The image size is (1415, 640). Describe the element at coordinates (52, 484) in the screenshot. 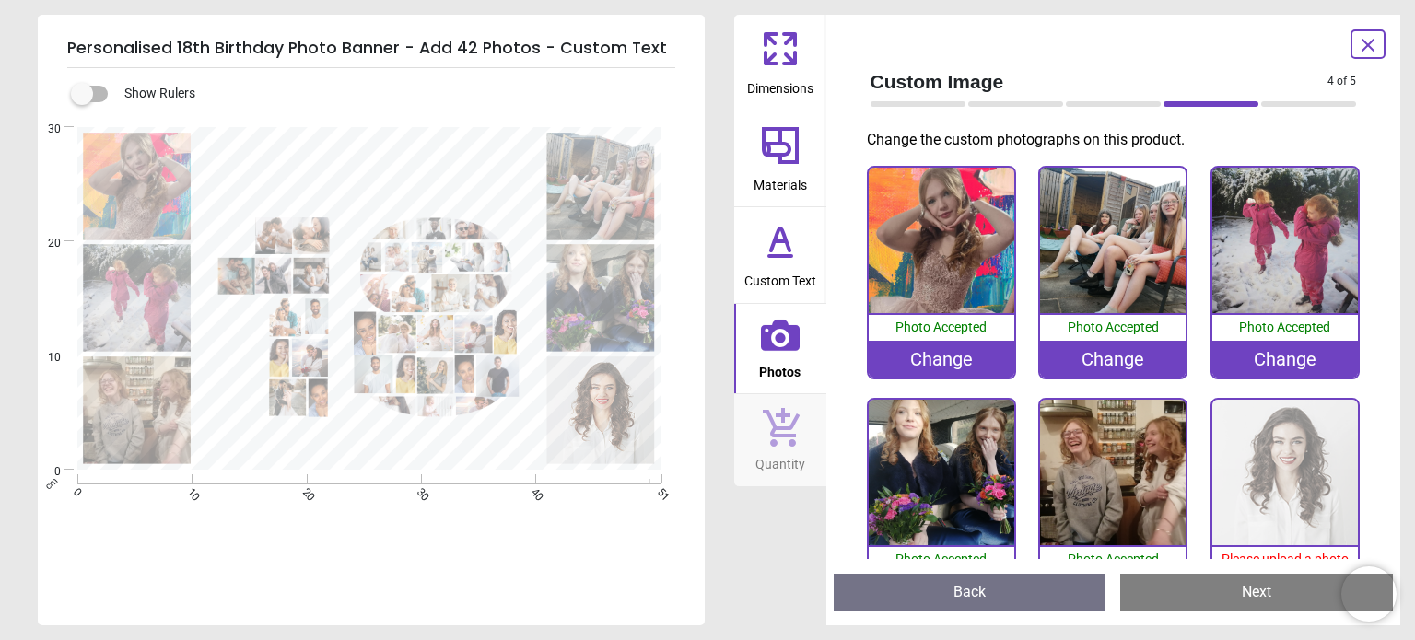

I see `span: cm` at that location.